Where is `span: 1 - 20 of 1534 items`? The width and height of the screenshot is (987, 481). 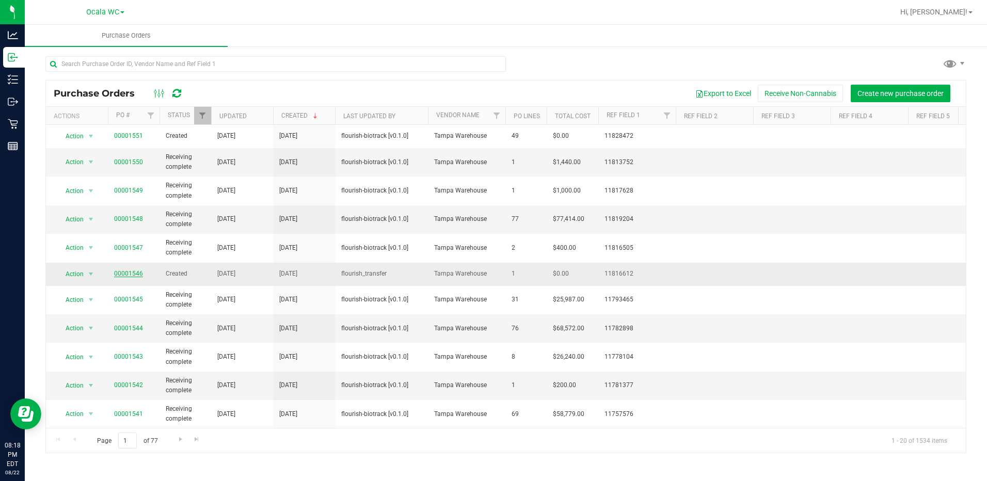 span: 1 - 20 of 1534 items is located at coordinates (919, 440).